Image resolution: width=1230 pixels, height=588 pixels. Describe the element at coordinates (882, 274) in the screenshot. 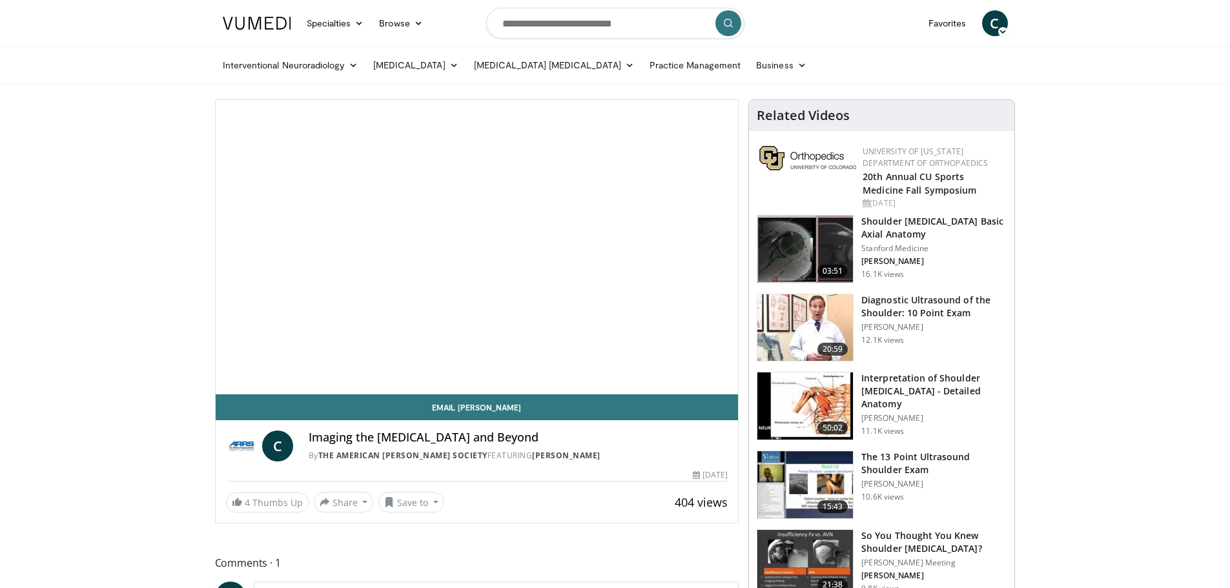

I see `p: 16.1K views` at that location.